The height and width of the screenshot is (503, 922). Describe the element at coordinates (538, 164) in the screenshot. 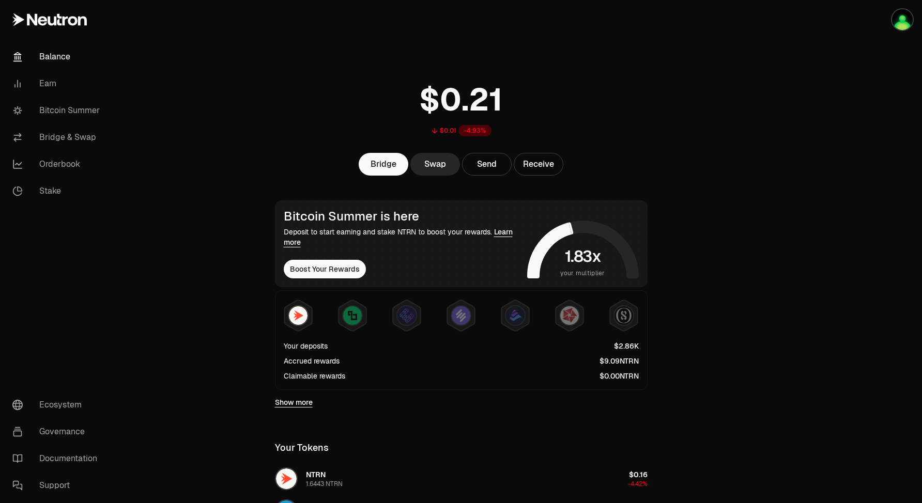

I see `button: Receive` at that location.